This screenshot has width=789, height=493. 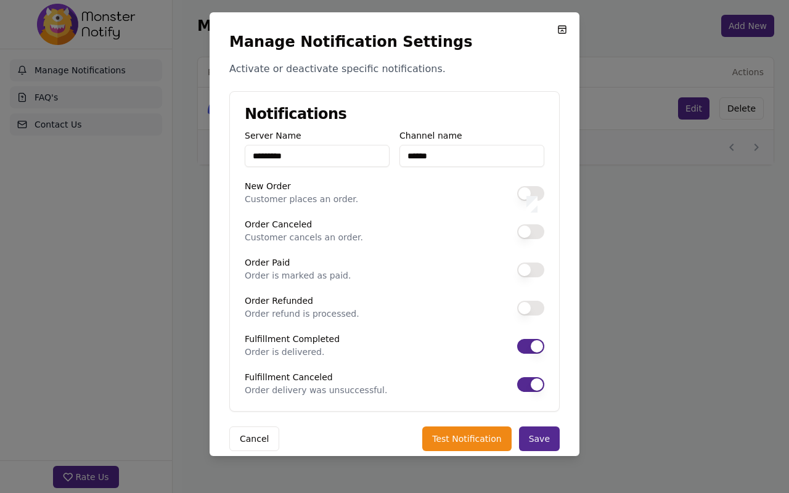 What do you see at coordinates (304, 237) in the screenshot?
I see `p: Customer cancels an order.` at bounding box center [304, 237].